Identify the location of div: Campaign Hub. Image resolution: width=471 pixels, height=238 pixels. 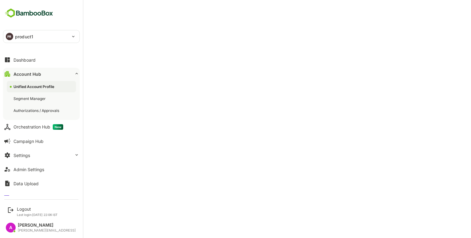
(28, 141).